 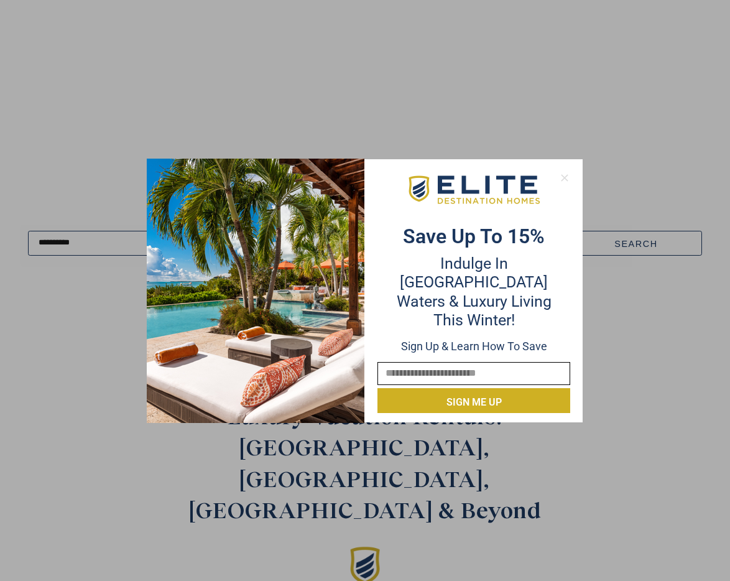 I want to click on img: Desktop-Opt-in-2025-01-10T154433.560.png, so click(x=255, y=290).